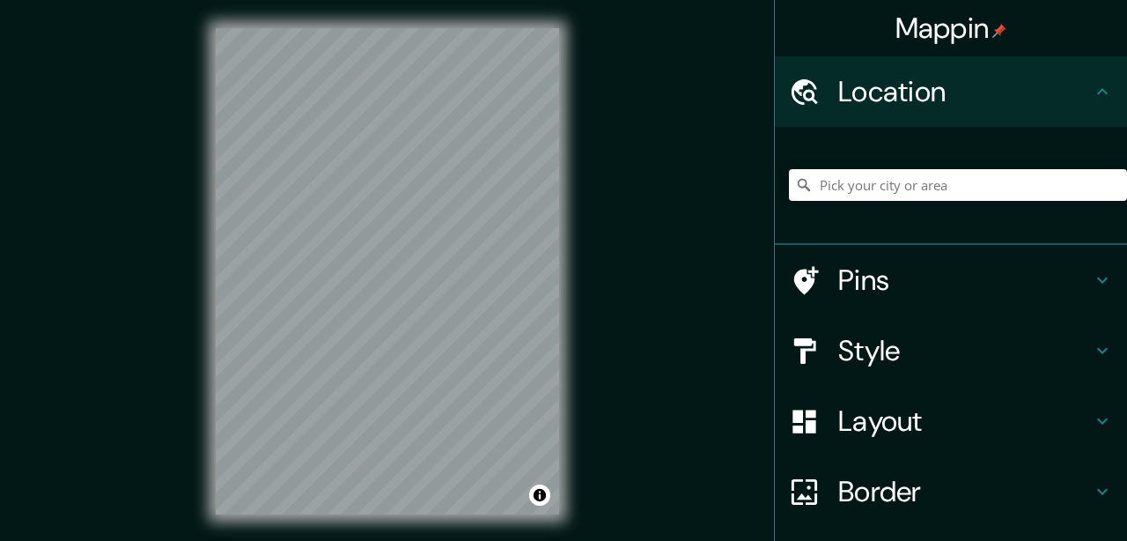  What do you see at coordinates (951, 28) in the screenshot?
I see `h4: Mappin` at bounding box center [951, 28].